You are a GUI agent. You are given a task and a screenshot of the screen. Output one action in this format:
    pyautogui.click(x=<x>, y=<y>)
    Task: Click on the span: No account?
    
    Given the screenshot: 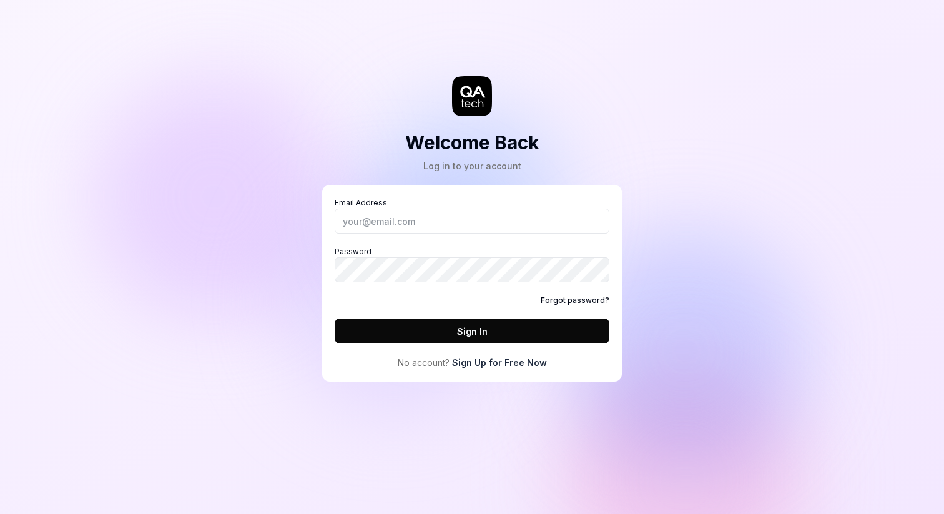 What is the action you would take?
    pyautogui.click(x=423, y=362)
    